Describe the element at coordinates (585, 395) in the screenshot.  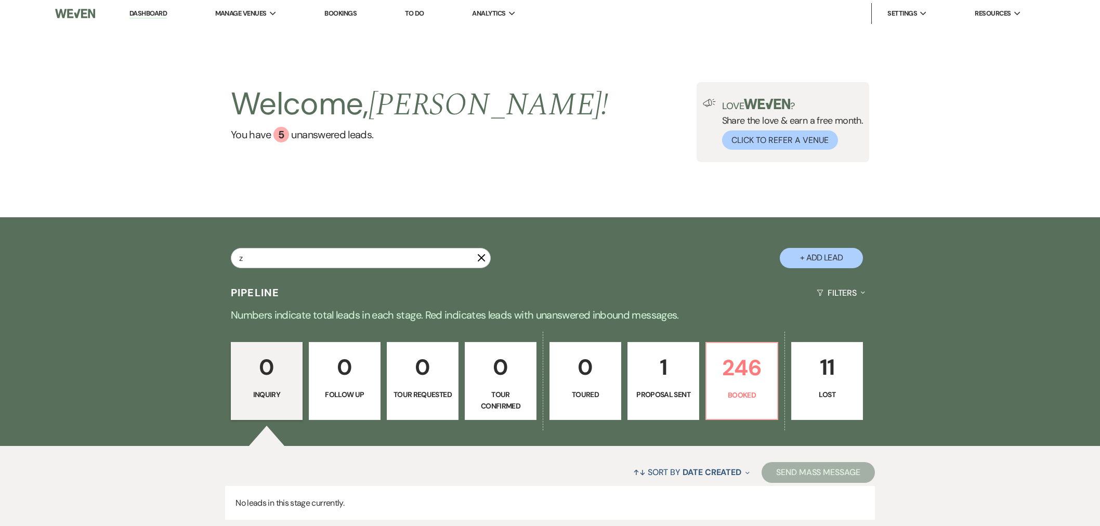
I see `p: Toured` at that location.